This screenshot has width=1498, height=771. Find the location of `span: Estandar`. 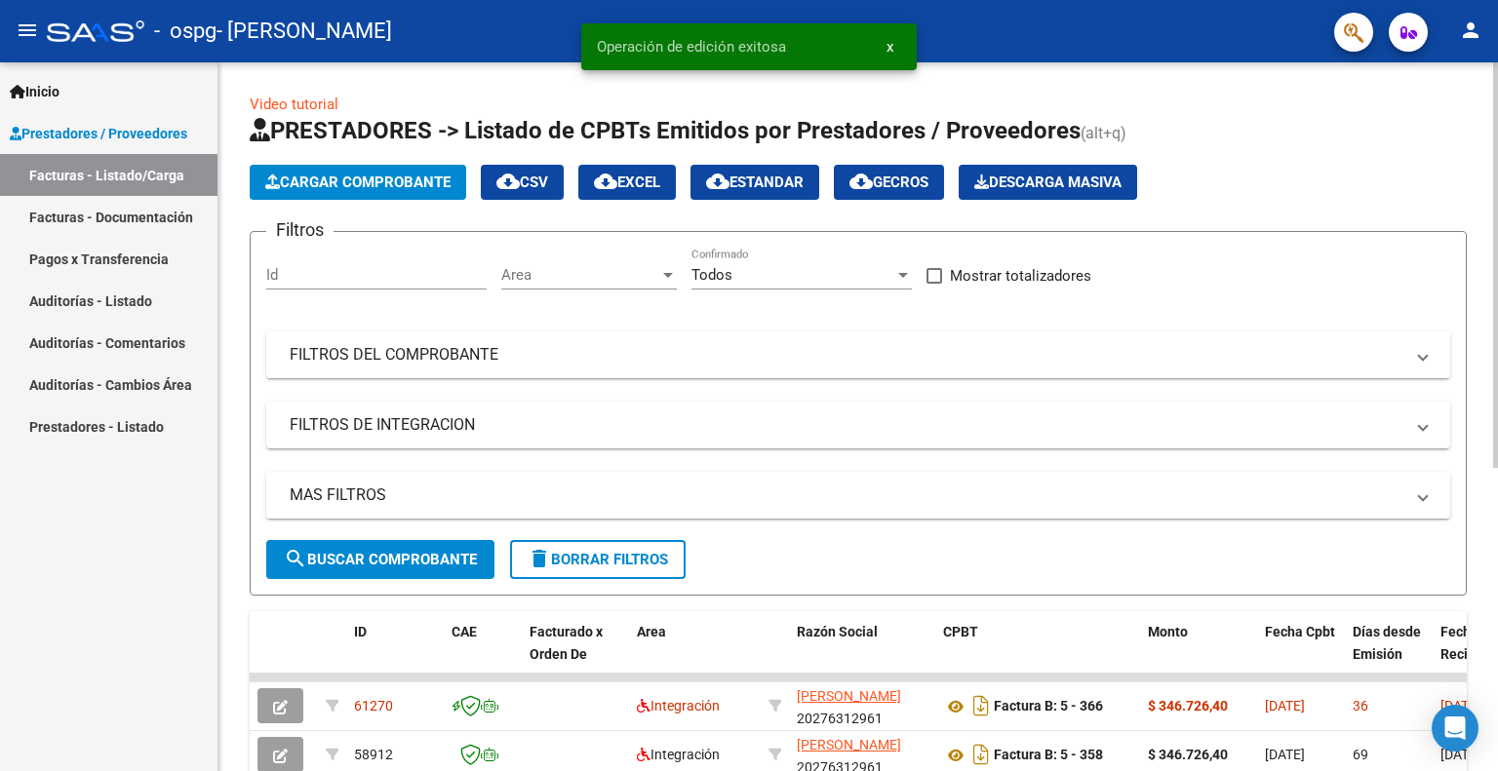

span: Estandar is located at coordinates (755, 182).